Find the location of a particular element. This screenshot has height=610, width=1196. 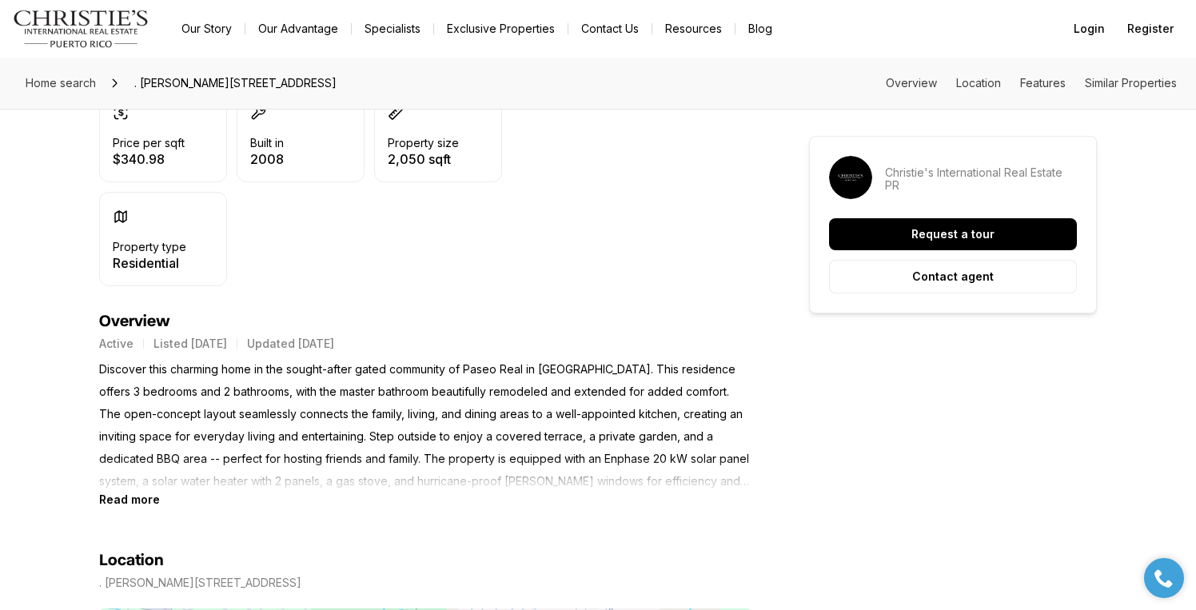

button: Read more is located at coordinates (129, 499).